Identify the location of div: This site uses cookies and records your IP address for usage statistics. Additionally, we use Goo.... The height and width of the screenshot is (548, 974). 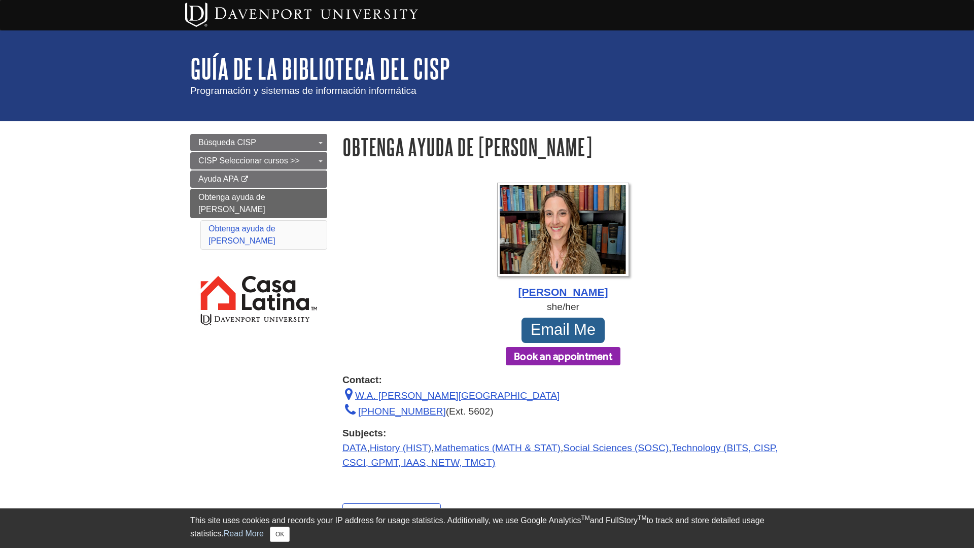
(487, 528).